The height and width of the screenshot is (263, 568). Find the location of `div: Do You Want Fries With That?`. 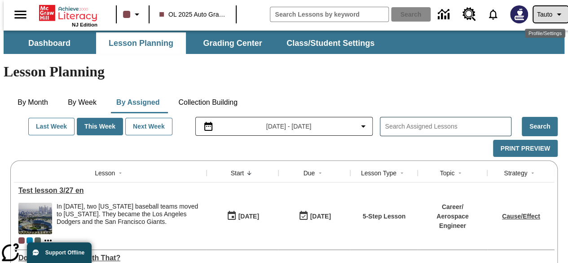

div: Do You Want Fries With That? is located at coordinates (110, 258).